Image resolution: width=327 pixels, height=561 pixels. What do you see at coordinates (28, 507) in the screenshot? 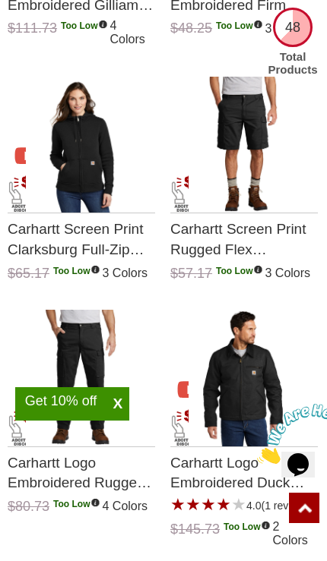
I see `span: $80.73` at bounding box center [28, 507].